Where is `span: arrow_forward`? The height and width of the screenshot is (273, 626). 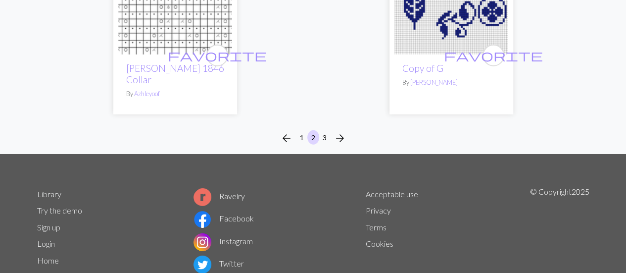 span: arrow_forward is located at coordinates (340, 138).